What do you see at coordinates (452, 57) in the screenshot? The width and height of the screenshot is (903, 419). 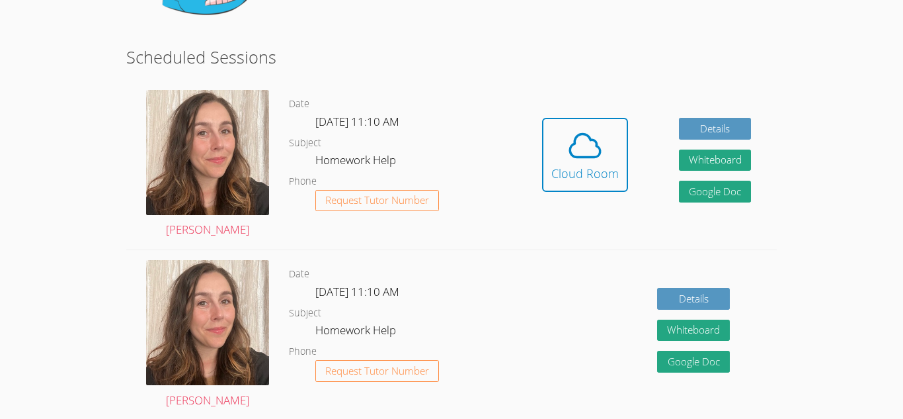 I see `h2: Scheduled Sessions` at bounding box center [452, 57].